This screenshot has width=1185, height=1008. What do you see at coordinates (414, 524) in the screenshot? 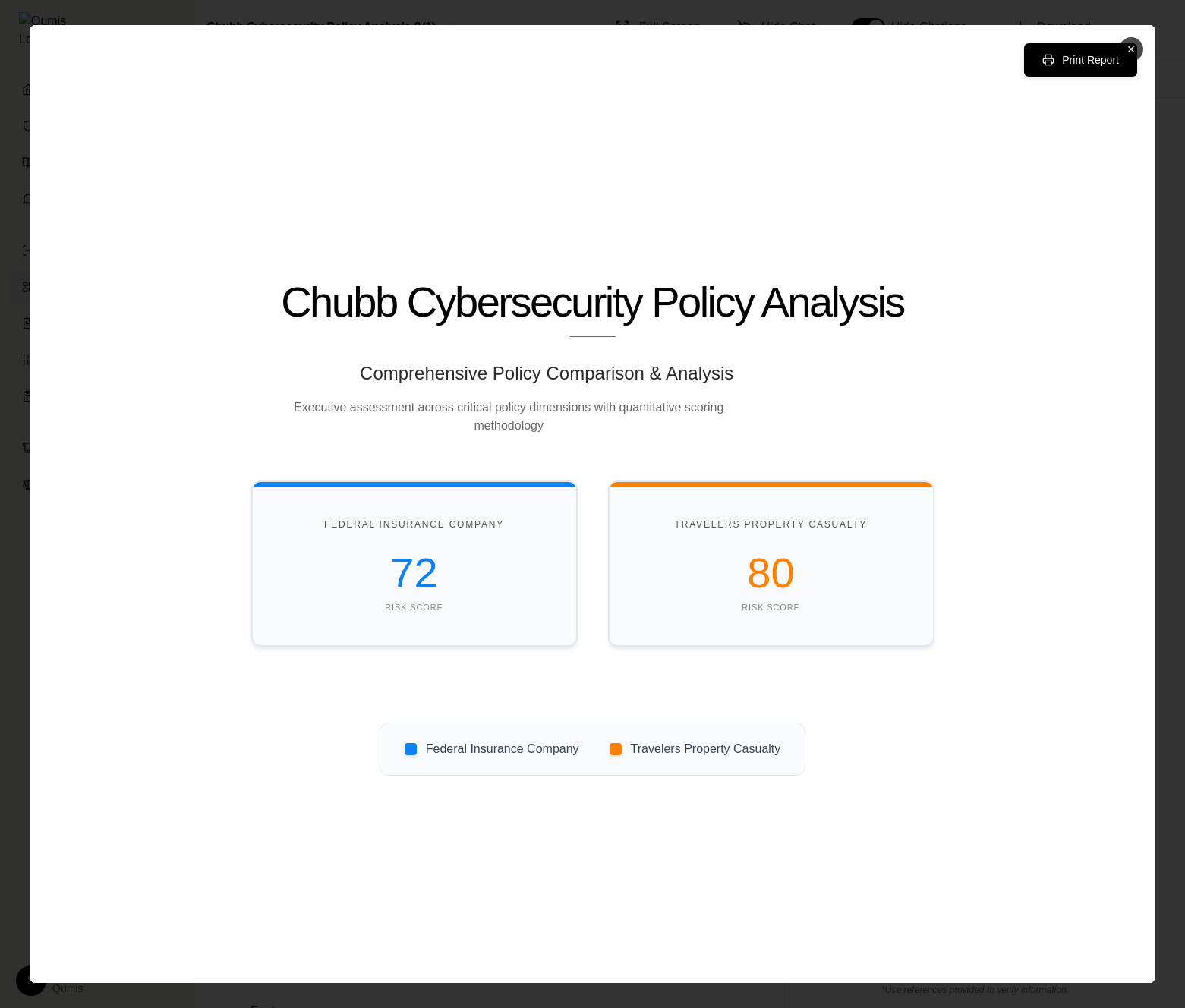
I see `h3: Federal Insurance Company` at bounding box center [414, 524].